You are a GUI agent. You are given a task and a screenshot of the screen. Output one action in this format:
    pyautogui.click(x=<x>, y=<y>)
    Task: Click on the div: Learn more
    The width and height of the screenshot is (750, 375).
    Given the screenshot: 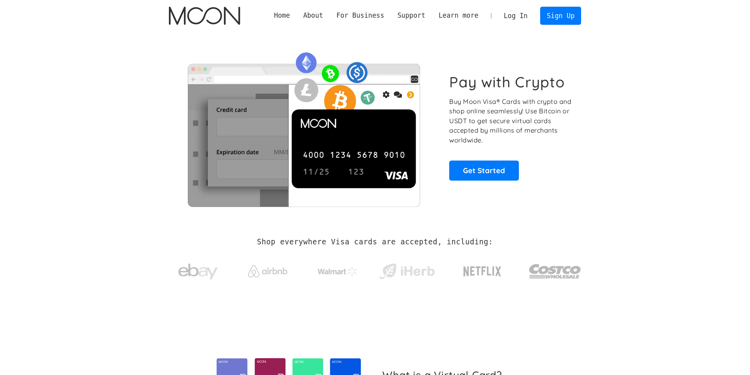 What is the action you would take?
    pyautogui.click(x=458, y=15)
    